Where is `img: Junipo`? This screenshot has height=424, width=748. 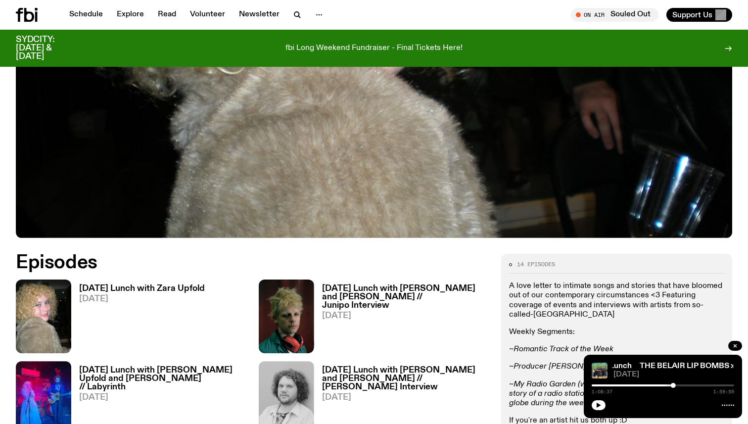
img: Junipo is located at coordinates (287, 316).